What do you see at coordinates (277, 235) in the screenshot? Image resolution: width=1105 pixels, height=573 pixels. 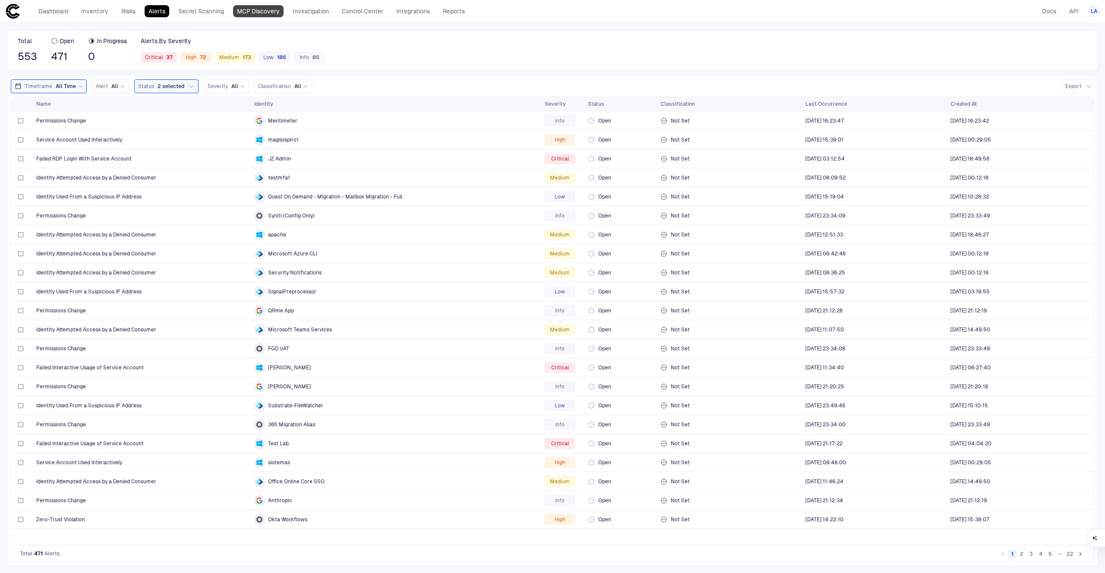 I see `span: apache` at bounding box center [277, 235].